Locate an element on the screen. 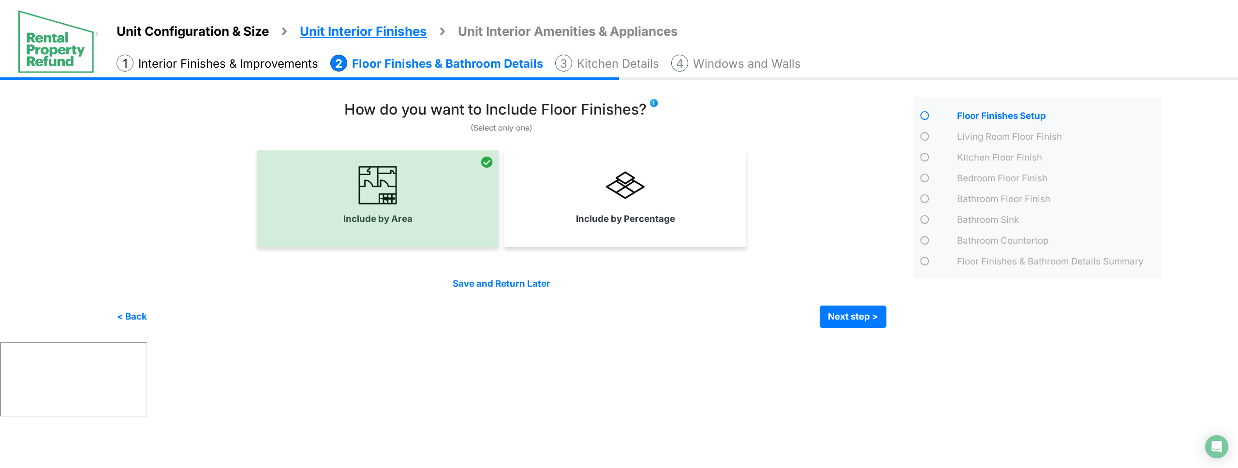 The height and width of the screenshot is (468, 1238). li: Kitchen Details is located at coordinates (607, 63).